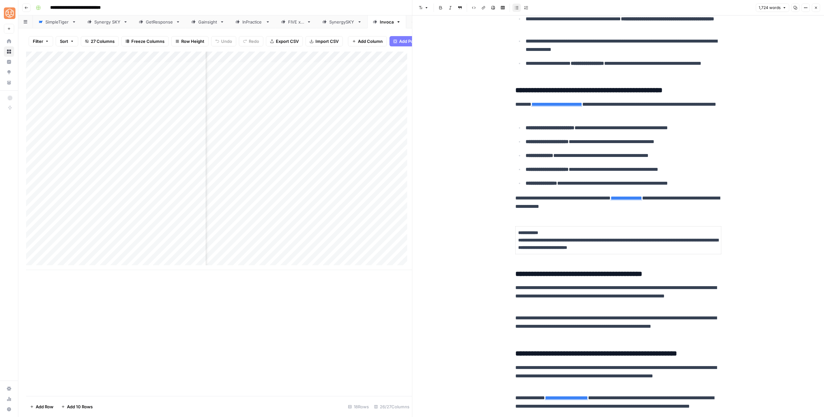 Image resolution: width=824 pixels, height=417 pixels. What do you see at coordinates (145, 41) in the screenshot?
I see `button: Freeze Columns` at bounding box center [145, 41].